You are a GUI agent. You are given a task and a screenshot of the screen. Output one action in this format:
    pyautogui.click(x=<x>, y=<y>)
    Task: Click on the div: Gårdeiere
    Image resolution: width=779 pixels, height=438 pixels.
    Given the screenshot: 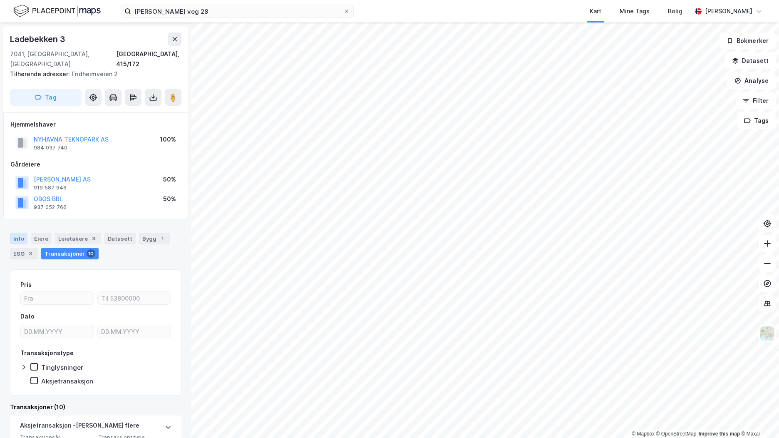 What is the action you would take?
    pyautogui.click(x=96, y=164)
    